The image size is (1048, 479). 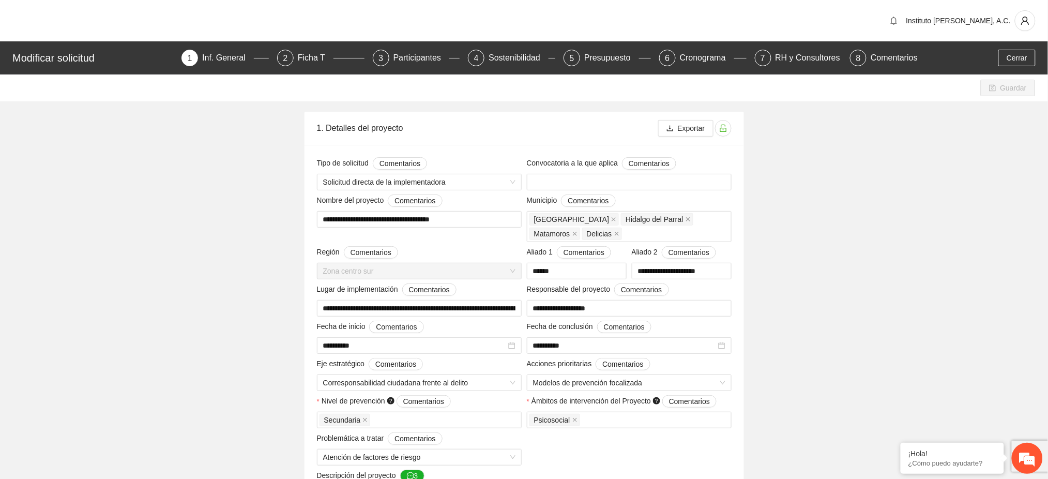 I want to click on span: unlock, so click(x=723, y=128).